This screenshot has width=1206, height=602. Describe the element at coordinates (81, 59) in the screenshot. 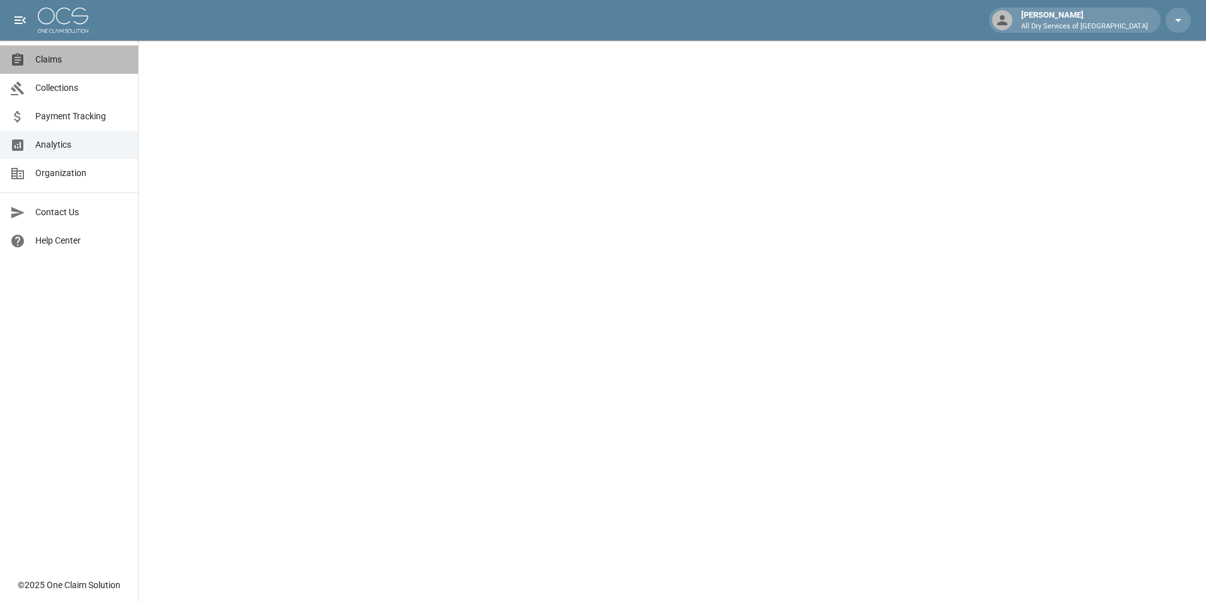

I see `span: Claims` at that location.